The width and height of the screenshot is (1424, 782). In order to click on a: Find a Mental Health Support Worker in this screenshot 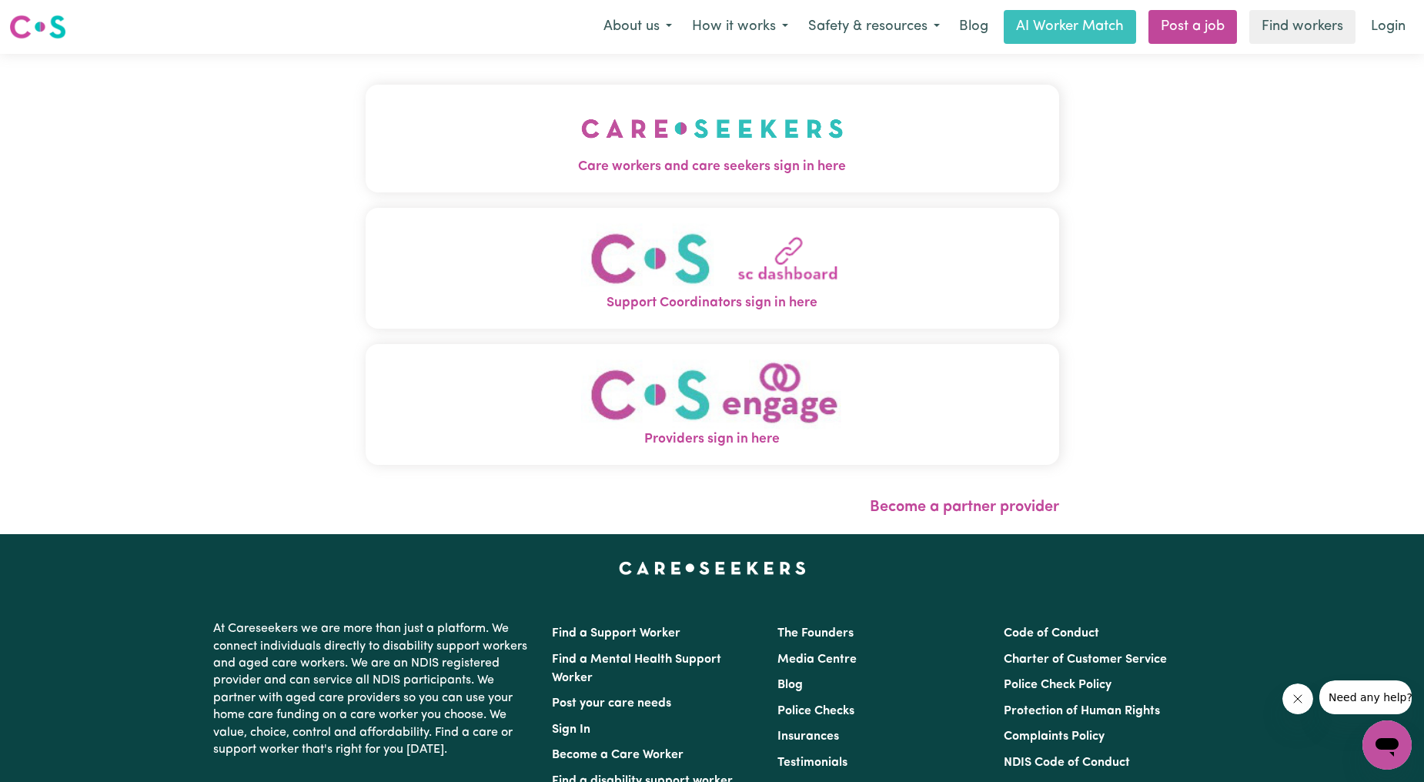, I will do `click(636, 669)`.